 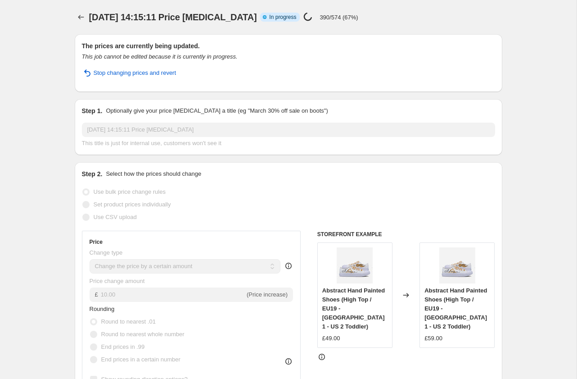 I want to click on i: This job cannot be edited because it is currently in progress., so click(x=160, y=56).